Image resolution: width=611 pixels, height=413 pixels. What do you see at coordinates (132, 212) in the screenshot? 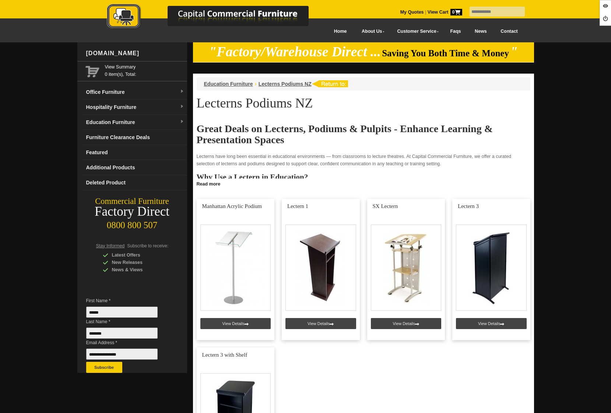
I see `div: Factory Direct` at bounding box center [132, 212].